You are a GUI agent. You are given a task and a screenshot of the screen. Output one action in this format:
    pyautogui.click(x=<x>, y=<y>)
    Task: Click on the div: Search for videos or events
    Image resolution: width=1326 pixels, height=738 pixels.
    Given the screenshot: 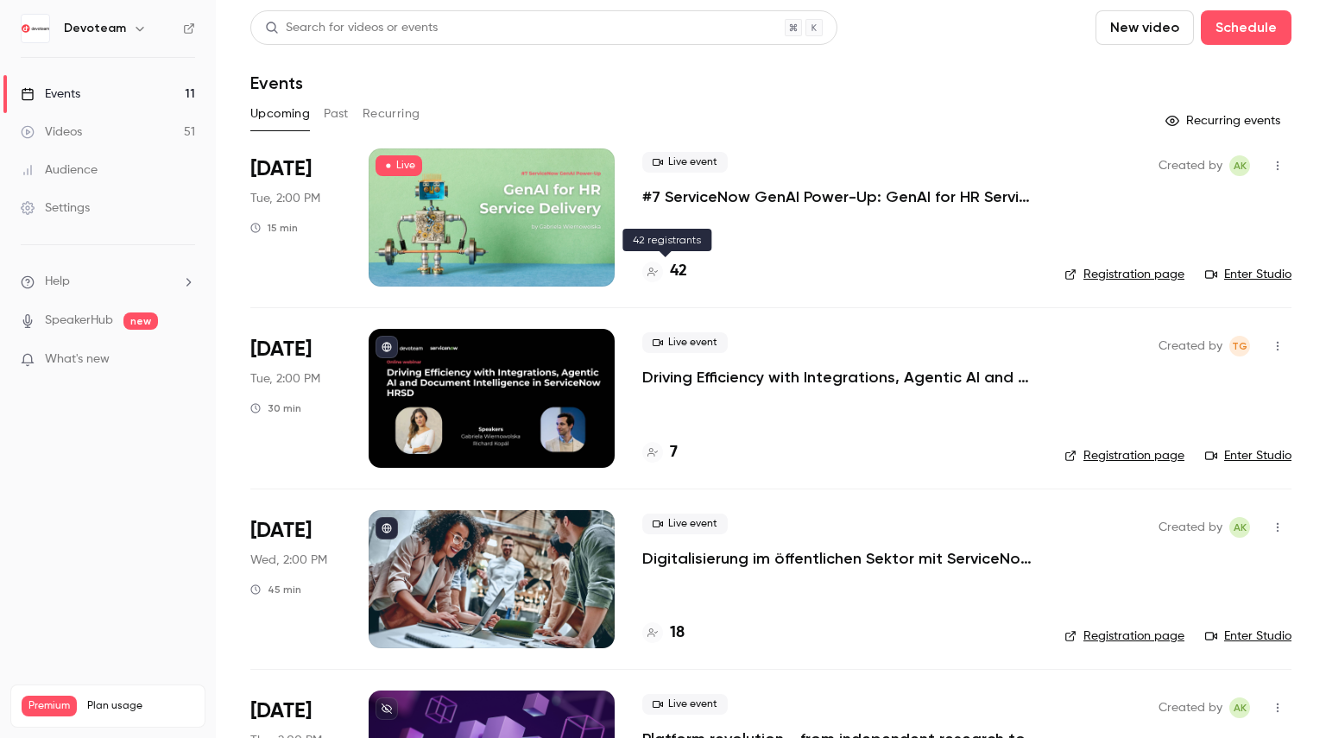 What is the action you would take?
    pyautogui.click(x=351, y=28)
    